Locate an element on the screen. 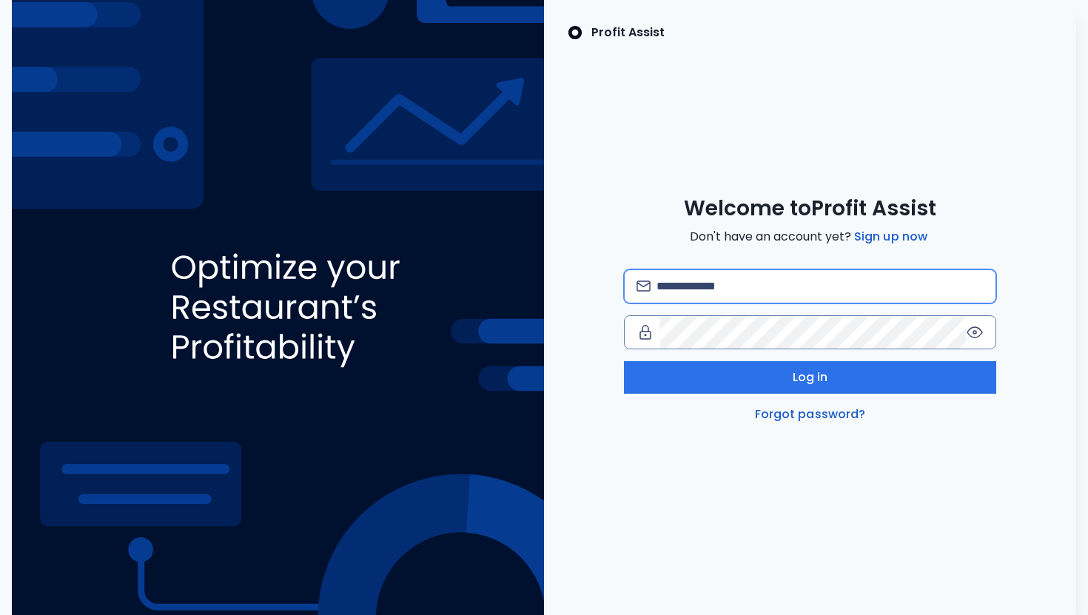 The image size is (1088, 615). span: Log in is located at coordinates (811, 378).